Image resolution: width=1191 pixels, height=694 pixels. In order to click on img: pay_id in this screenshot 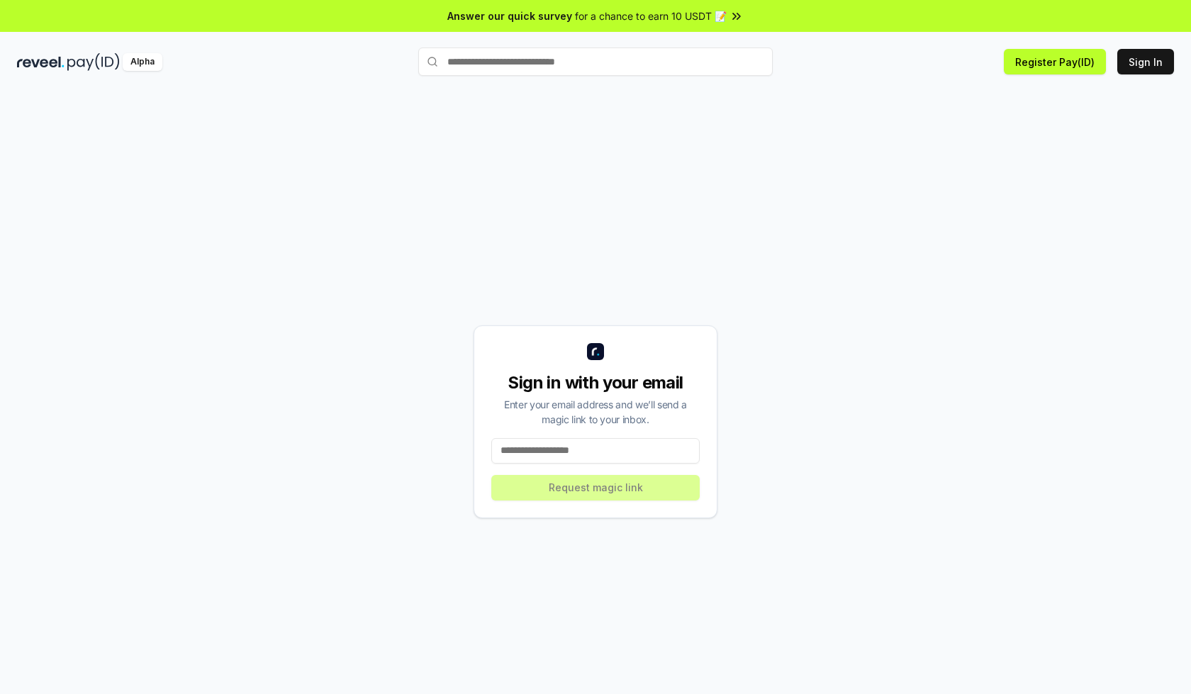, I will do `click(94, 62)`.